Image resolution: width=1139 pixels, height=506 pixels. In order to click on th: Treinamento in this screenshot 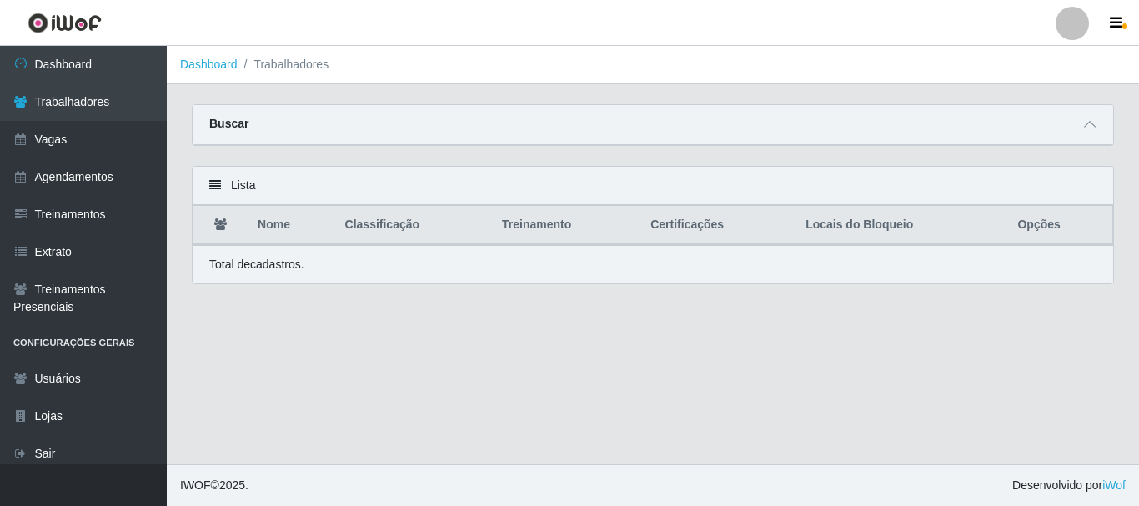, I will do `click(566, 225)`.